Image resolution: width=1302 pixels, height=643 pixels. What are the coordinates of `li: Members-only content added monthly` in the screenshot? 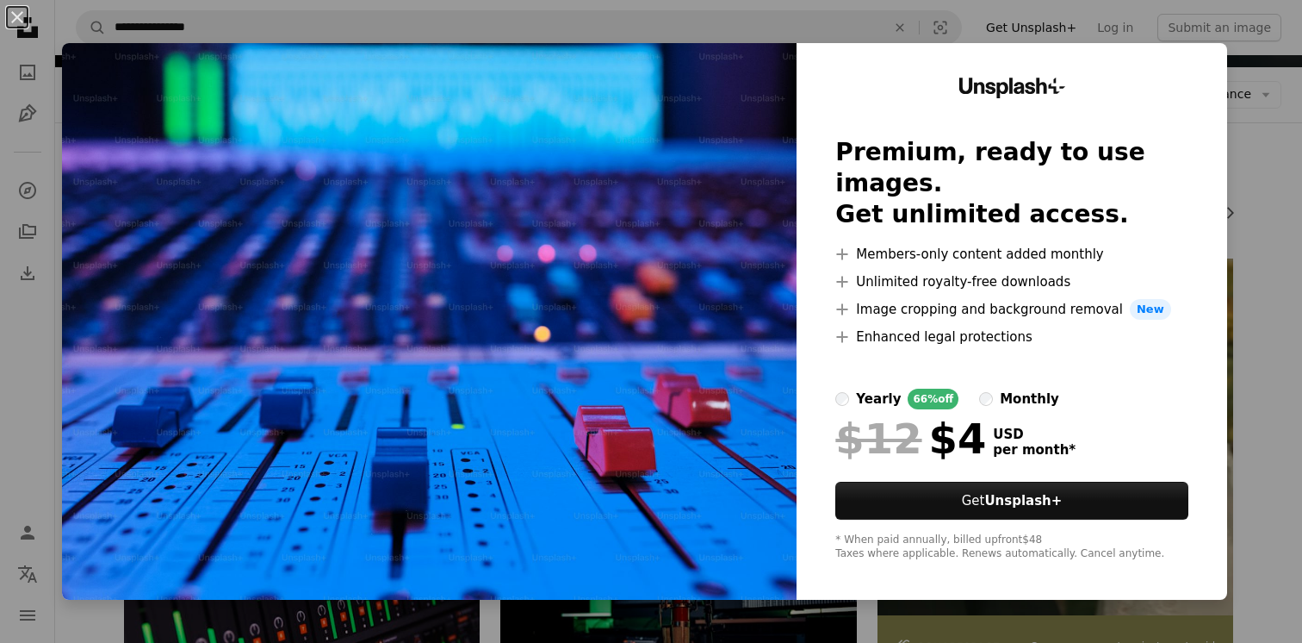 It's located at (1011, 254).